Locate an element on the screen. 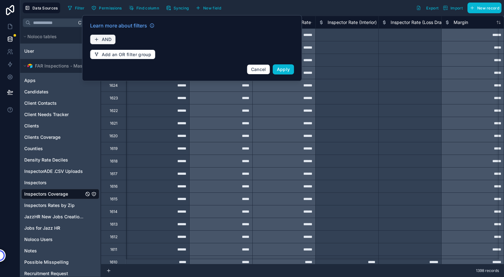 The width and height of the screenshot is (504, 277). span: Export is located at coordinates (432, 8).